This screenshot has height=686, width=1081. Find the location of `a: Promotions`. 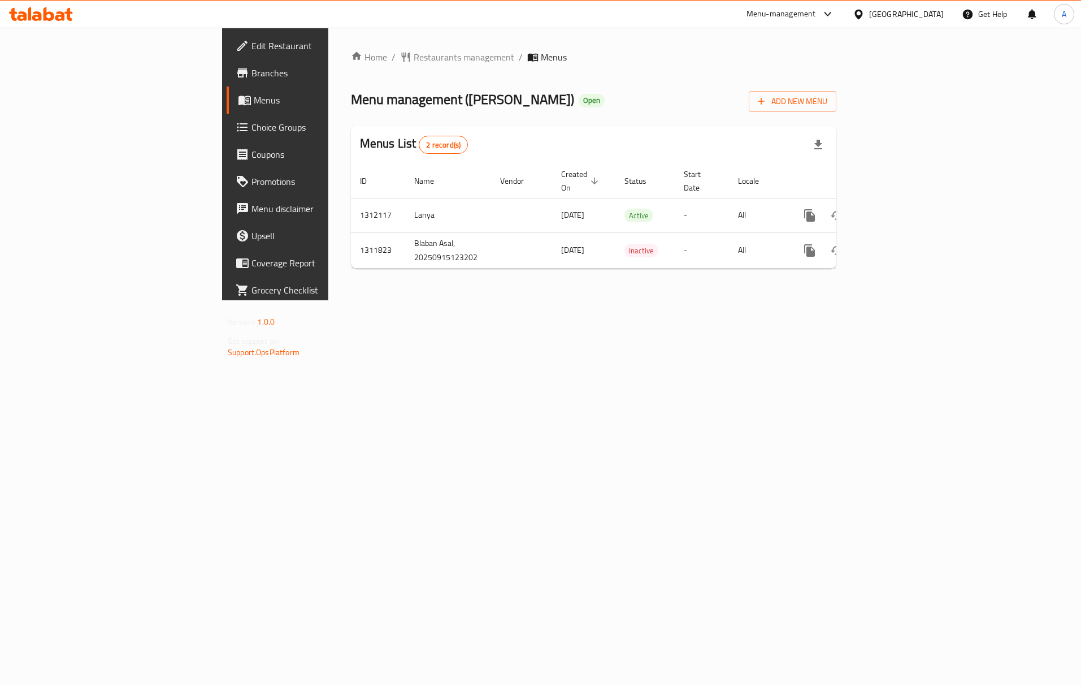

a: Promotions is located at coordinates (314, 181).